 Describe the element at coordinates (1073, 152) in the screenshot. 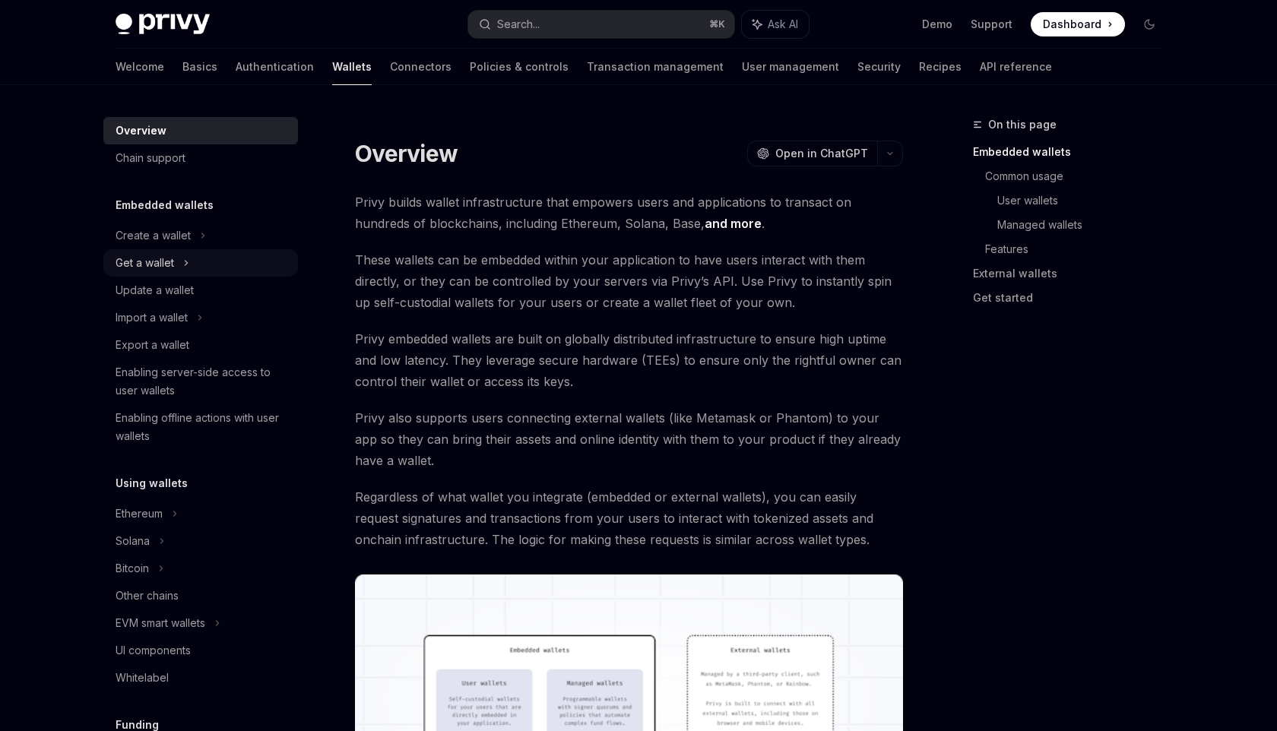

I see `a: Embedded wallets` at that location.